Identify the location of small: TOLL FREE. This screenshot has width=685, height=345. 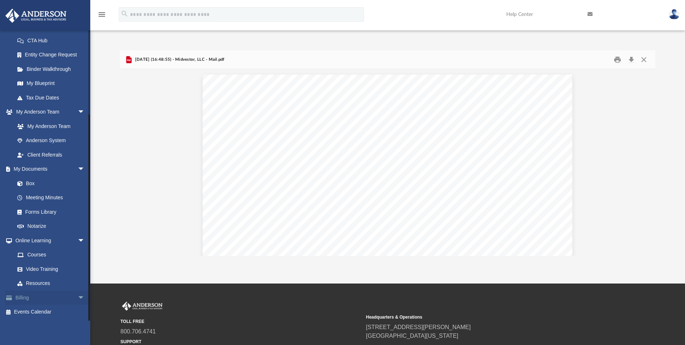
(241, 321).